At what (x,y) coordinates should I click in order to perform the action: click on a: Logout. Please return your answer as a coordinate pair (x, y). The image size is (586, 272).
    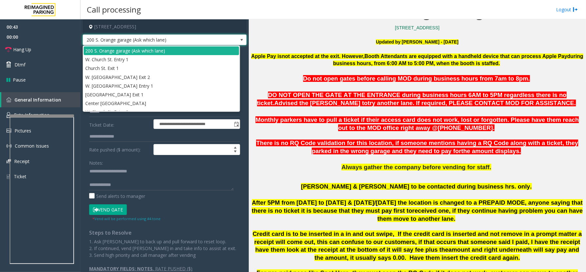
    Looking at the image, I should click on (567, 9).